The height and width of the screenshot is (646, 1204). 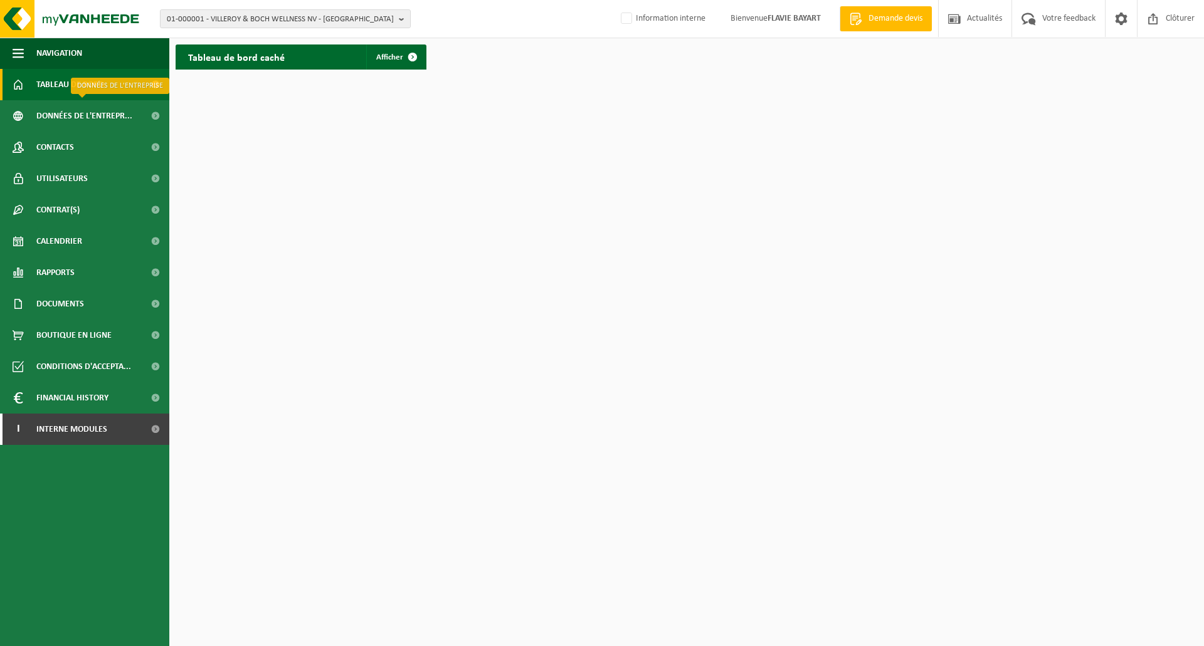 What do you see at coordinates (58, 210) in the screenshot?
I see `span: Contrat(s)` at bounding box center [58, 210].